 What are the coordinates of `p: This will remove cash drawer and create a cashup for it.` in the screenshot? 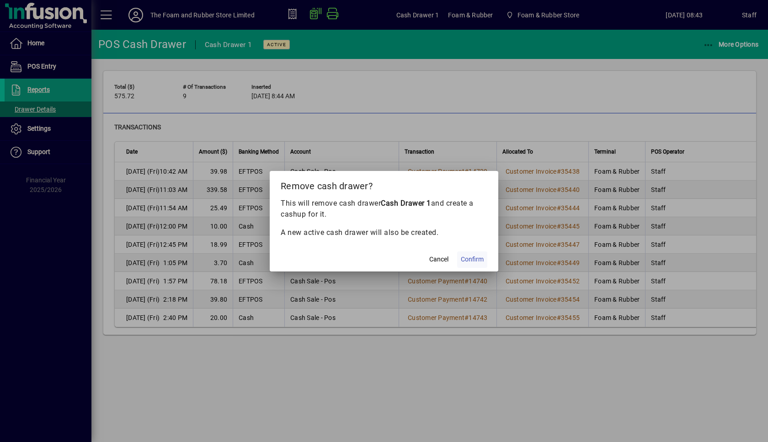 It's located at (384, 209).